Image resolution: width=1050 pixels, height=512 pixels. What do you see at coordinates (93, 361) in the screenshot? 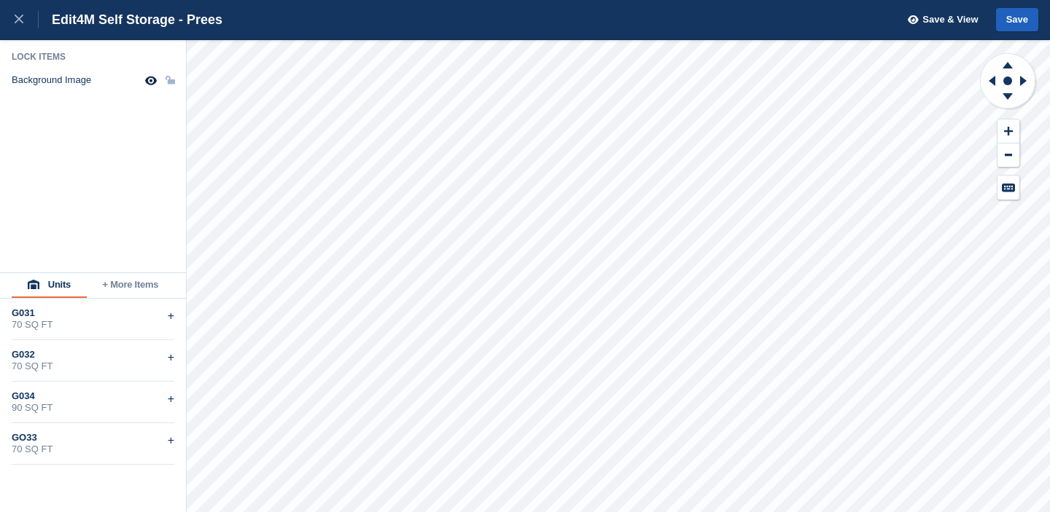
I see `div: G03270 SQ FT+` at bounding box center [93, 361].